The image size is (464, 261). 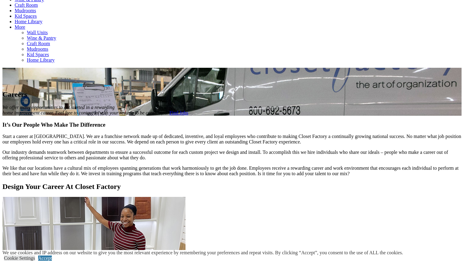 I want to click on a: More menu text will display only on big screen, so click(x=20, y=27).